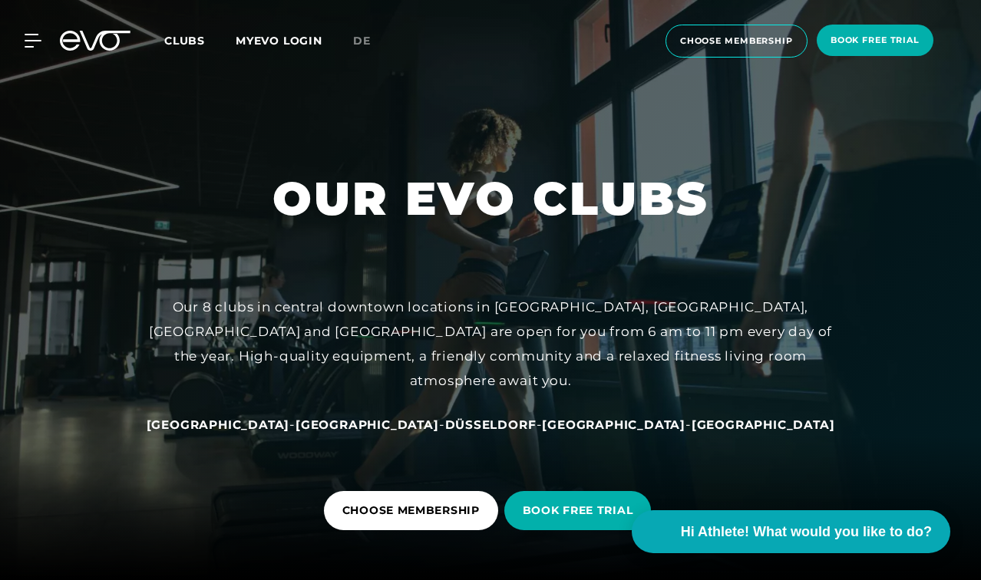 The width and height of the screenshot is (981, 580). What do you see at coordinates (200, 40) in the screenshot?
I see `a: Clubs` at bounding box center [200, 40].